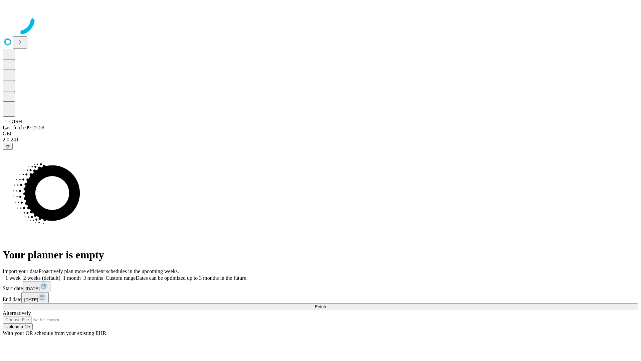 This screenshot has width=641, height=361. Describe the element at coordinates (191, 277) in the screenshot. I see `span: Dates can be optimized up to 3 months in the future.` at that location.